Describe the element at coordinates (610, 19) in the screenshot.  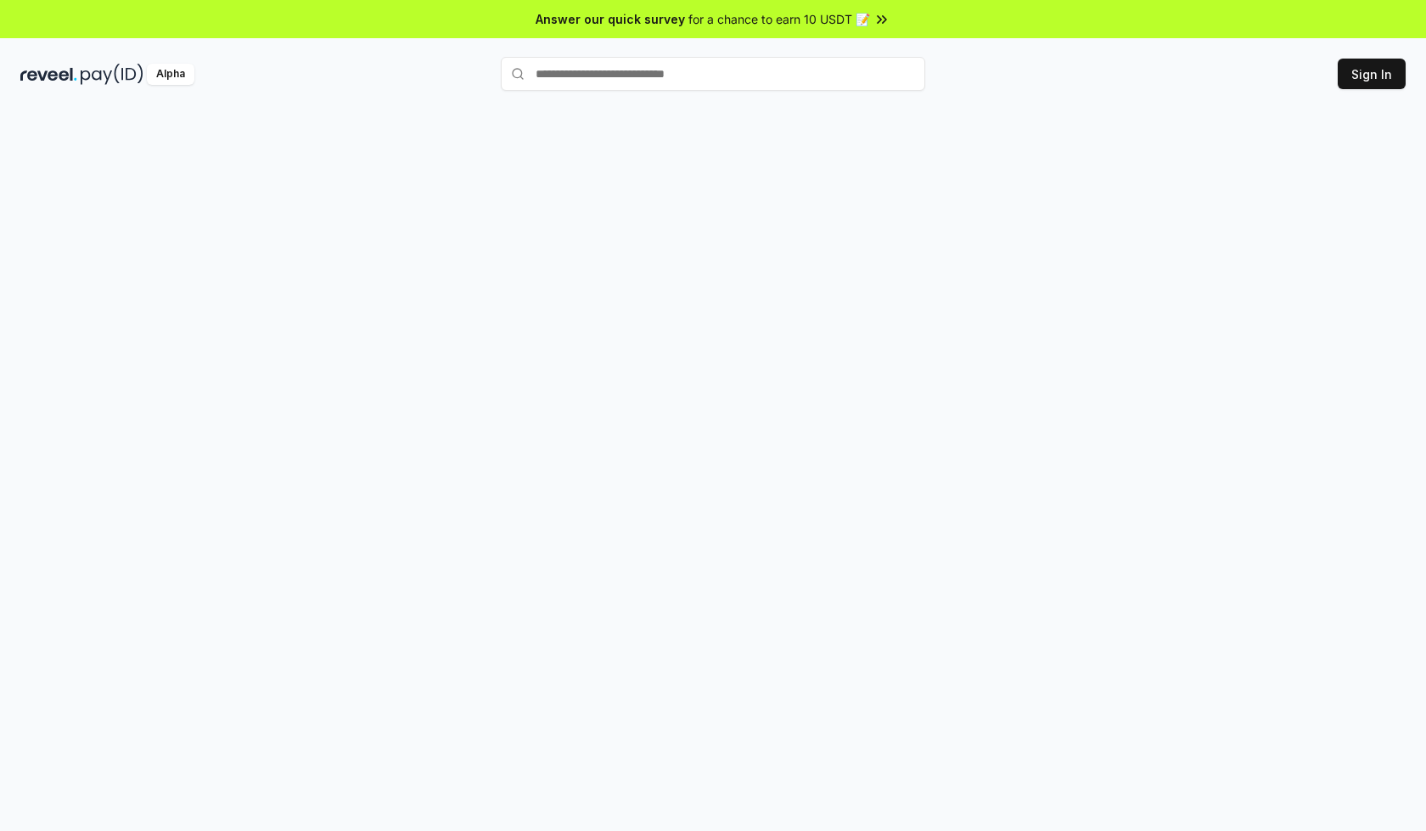
I see `span: Answer our quick survey` at that location.